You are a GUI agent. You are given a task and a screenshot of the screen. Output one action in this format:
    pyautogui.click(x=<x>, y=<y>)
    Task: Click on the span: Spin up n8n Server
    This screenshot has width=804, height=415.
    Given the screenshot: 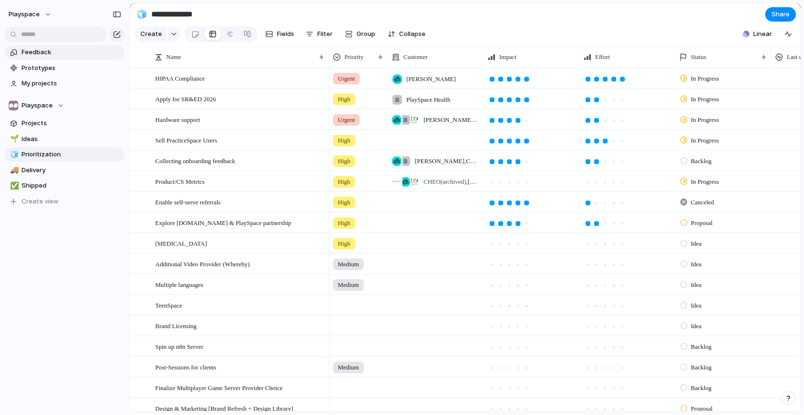 What is the action you would take?
    pyautogui.click(x=179, y=346)
    